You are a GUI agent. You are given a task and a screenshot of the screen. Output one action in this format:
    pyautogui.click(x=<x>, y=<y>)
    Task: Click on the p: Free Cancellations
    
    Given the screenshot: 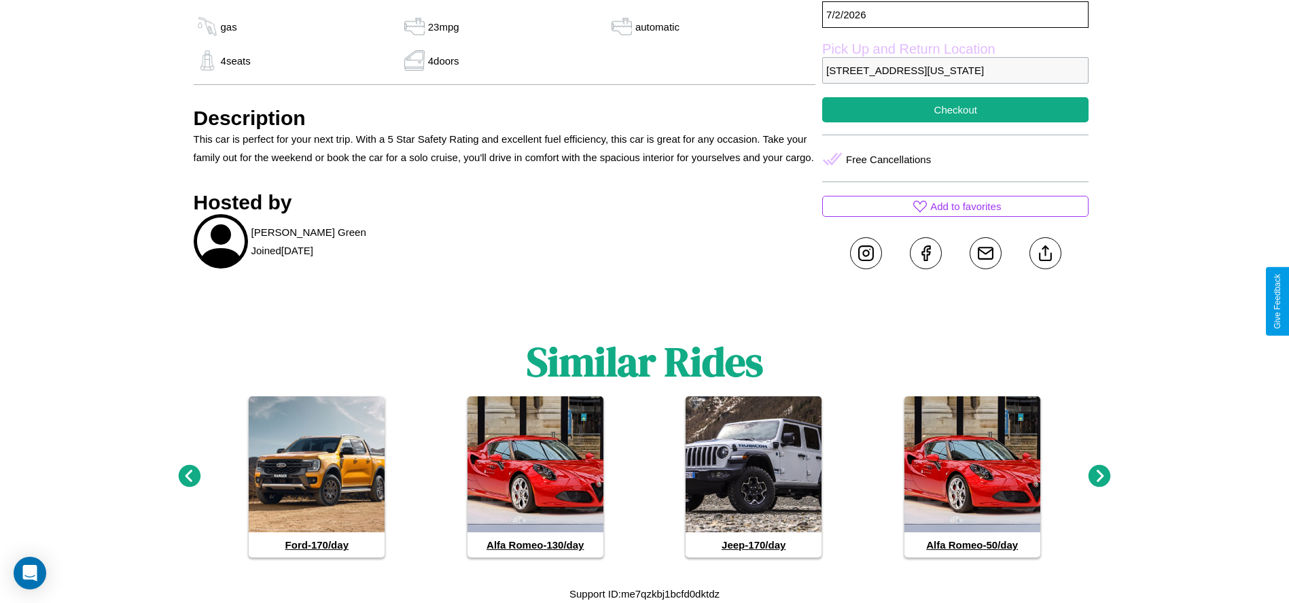 What is the action you would take?
    pyautogui.click(x=888, y=159)
    